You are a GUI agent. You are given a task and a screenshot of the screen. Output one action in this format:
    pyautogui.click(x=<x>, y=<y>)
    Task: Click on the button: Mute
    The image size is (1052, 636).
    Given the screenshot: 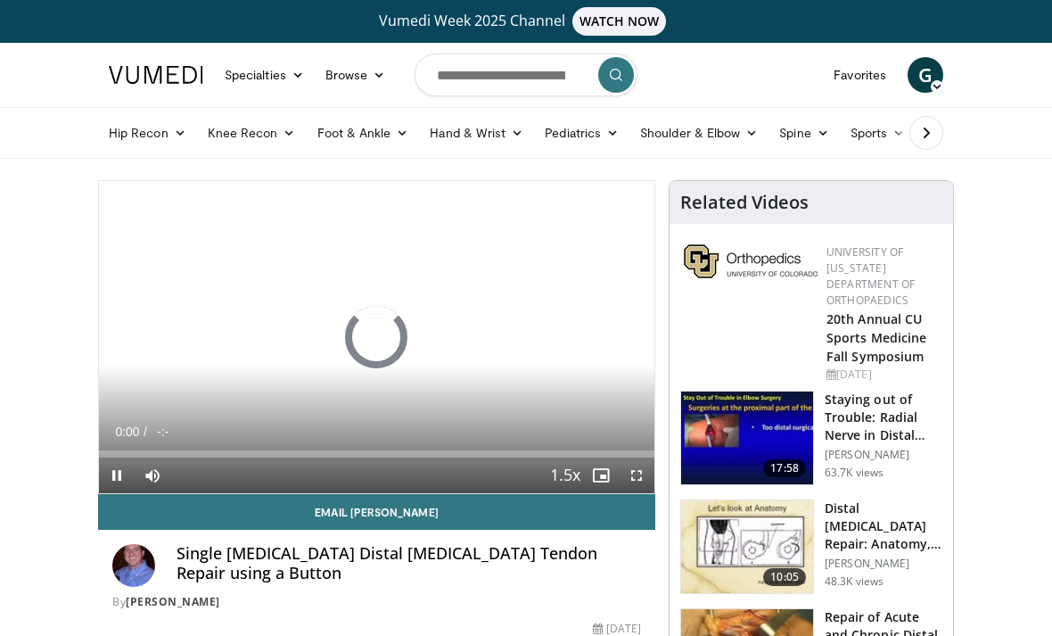 What is the action you would take?
    pyautogui.click(x=152, y=475)
    